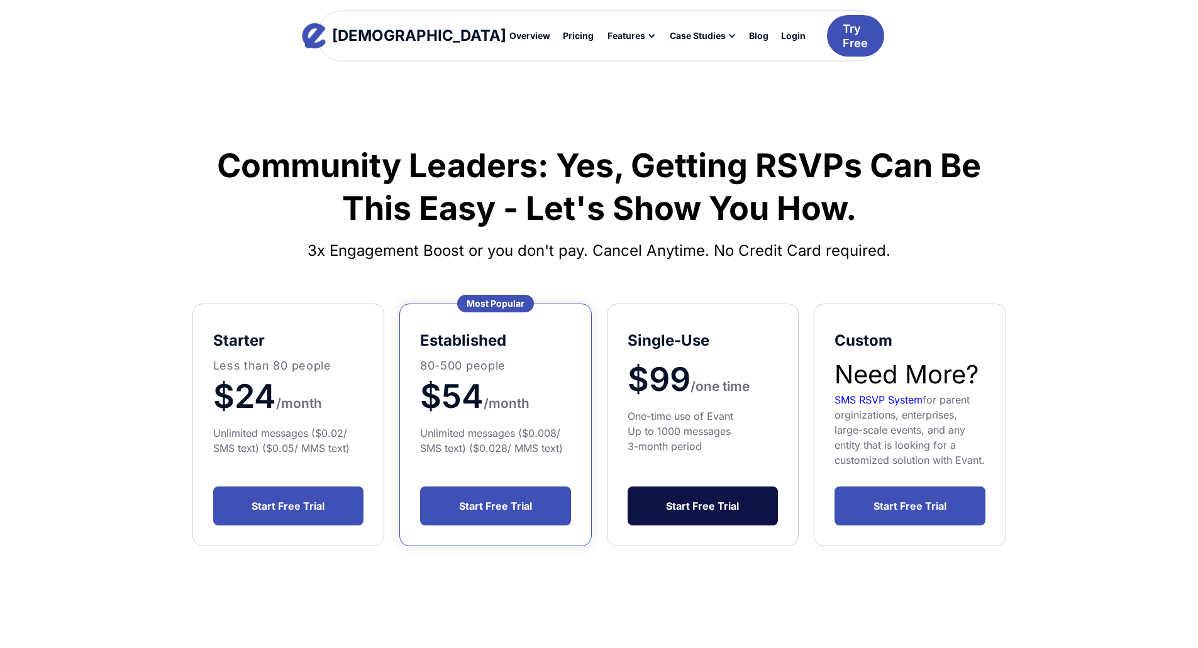 The width and height of the screenshot is (1198, 648). What do you see at coordinates (578, 36) in the screenshot?
I see `div: Pricing` at bounding box center [578, 36].